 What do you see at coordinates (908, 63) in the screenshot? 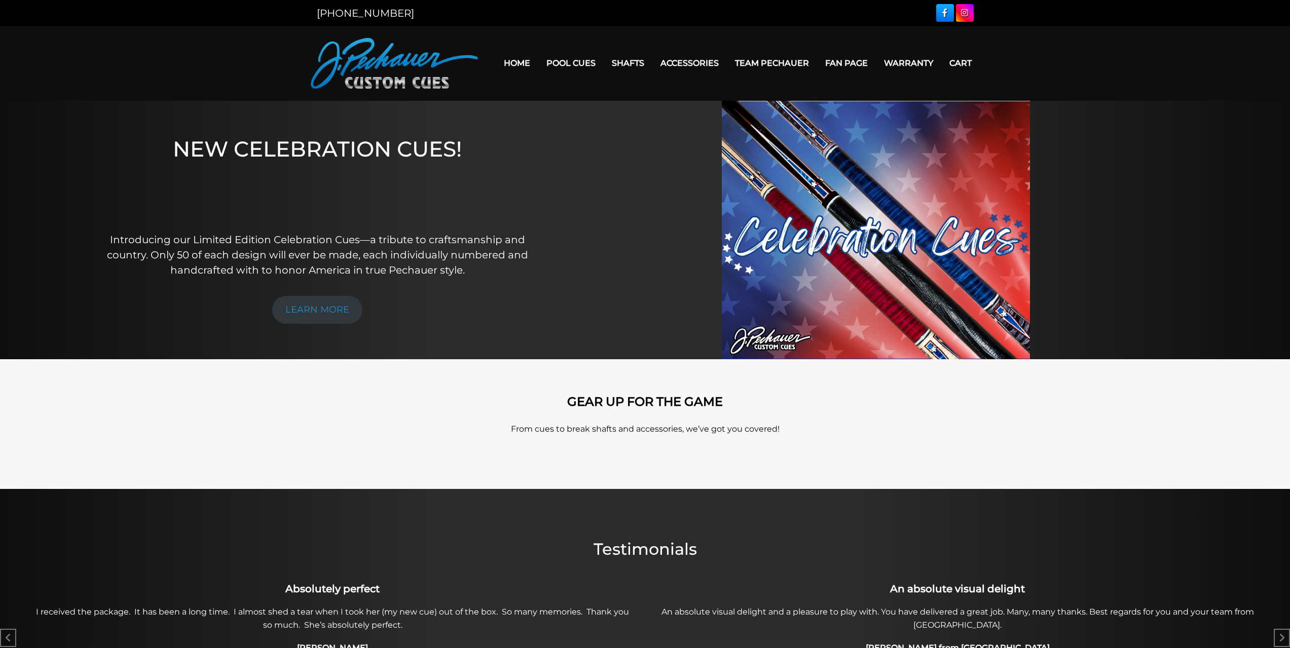
I see `a: Warranty` at bounding box center [908, 63].